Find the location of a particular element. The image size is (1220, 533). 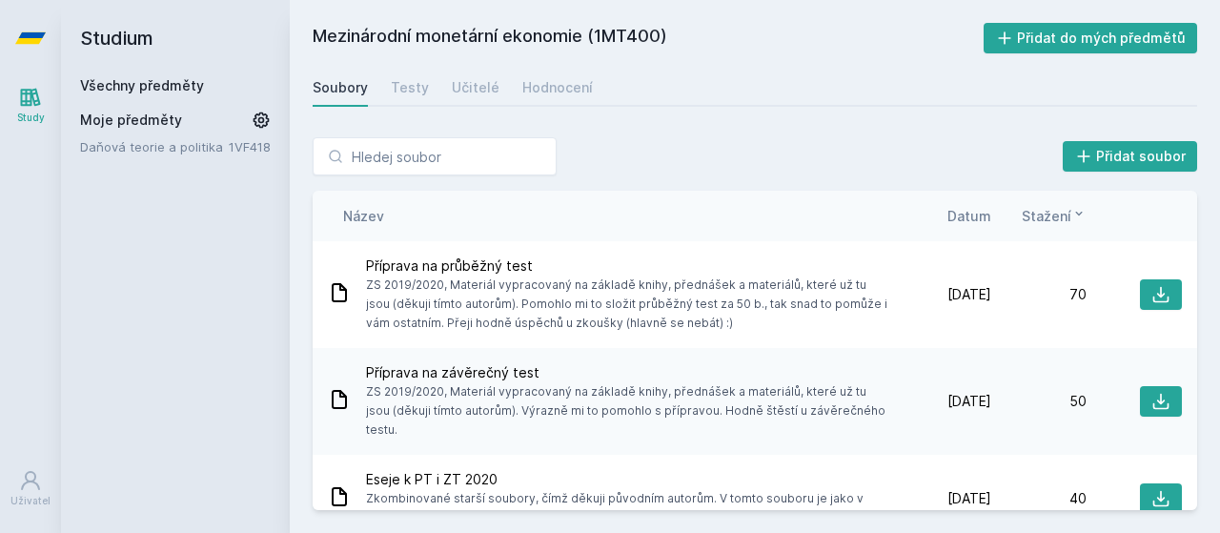

span: Stažení is located at coordinates (1047, 215).